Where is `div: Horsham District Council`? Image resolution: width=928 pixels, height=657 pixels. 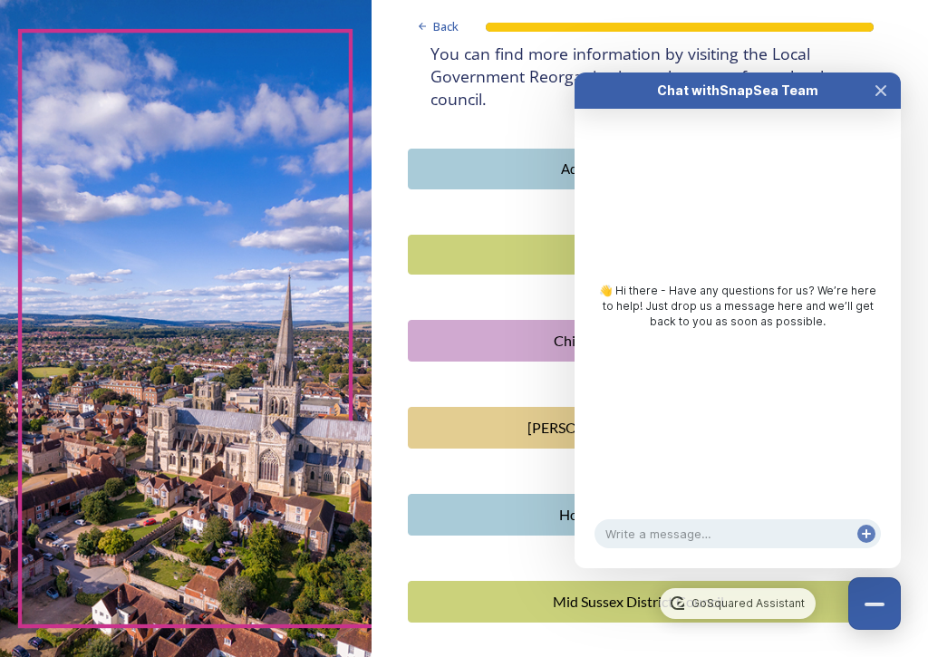
div: Horsham District Council is located at coordinates (638, 515).